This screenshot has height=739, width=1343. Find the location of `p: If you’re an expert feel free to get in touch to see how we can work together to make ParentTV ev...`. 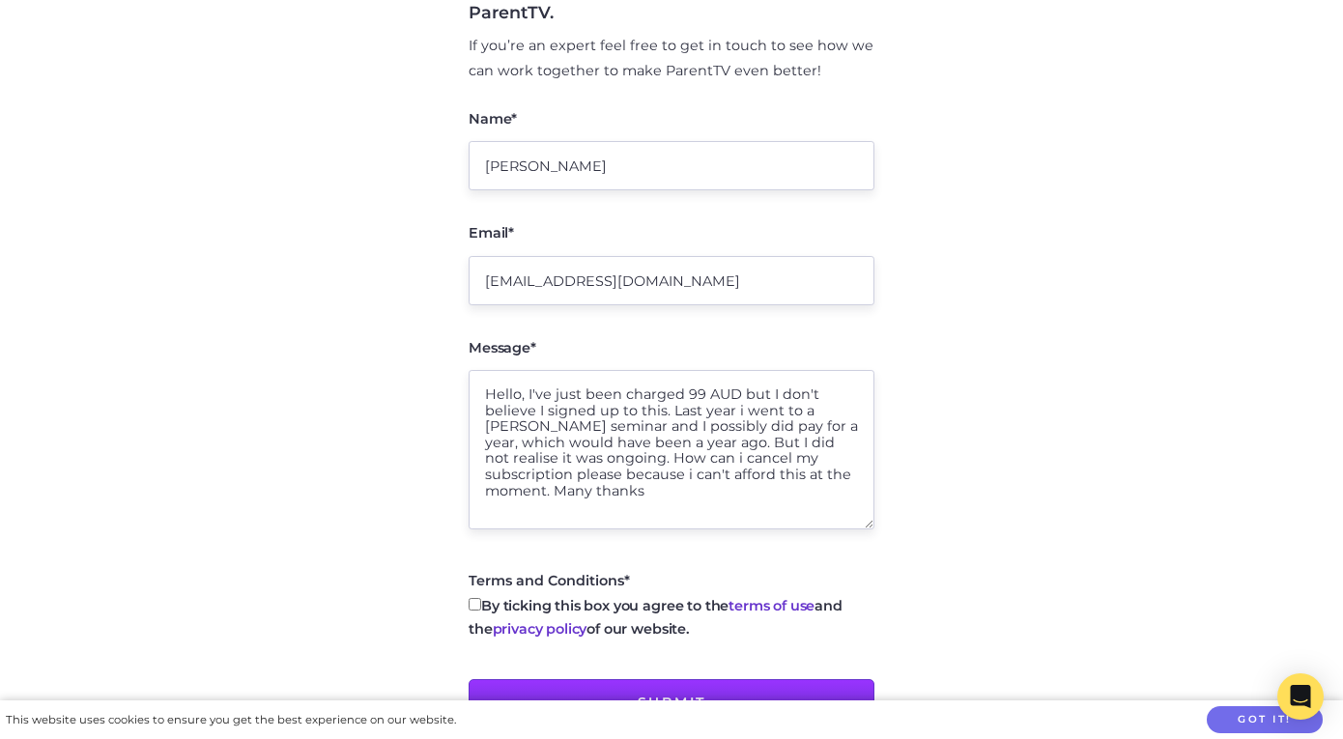

p: If you’re an expert feel free to get in touch to see how we can work together to make ParentTV ev... is located at coordinates (671, 59).